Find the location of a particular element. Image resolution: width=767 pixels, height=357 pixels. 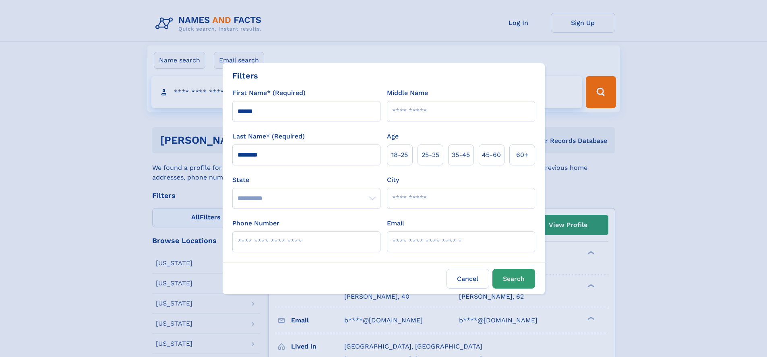

label: Last Name* (Required) is located at coordinates (268, 136).